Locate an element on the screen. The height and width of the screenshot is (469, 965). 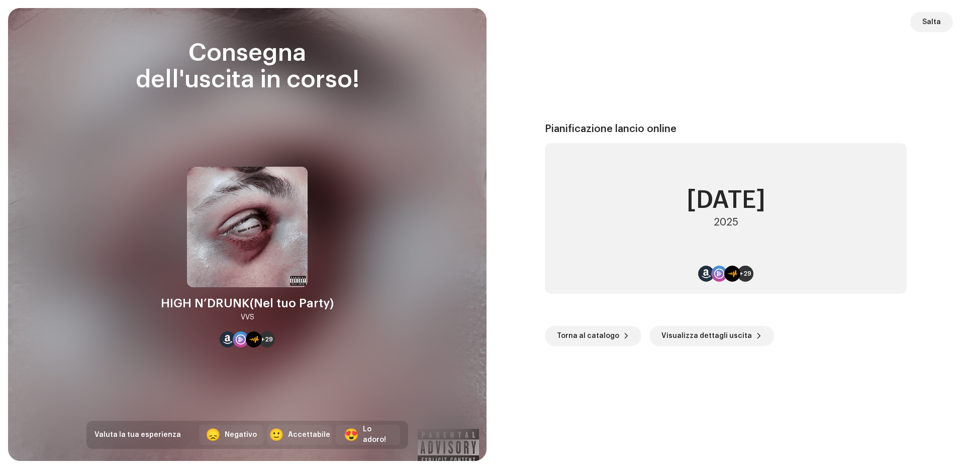
button: Visualizza dettagli uscita is located at coordinates (711, 336).